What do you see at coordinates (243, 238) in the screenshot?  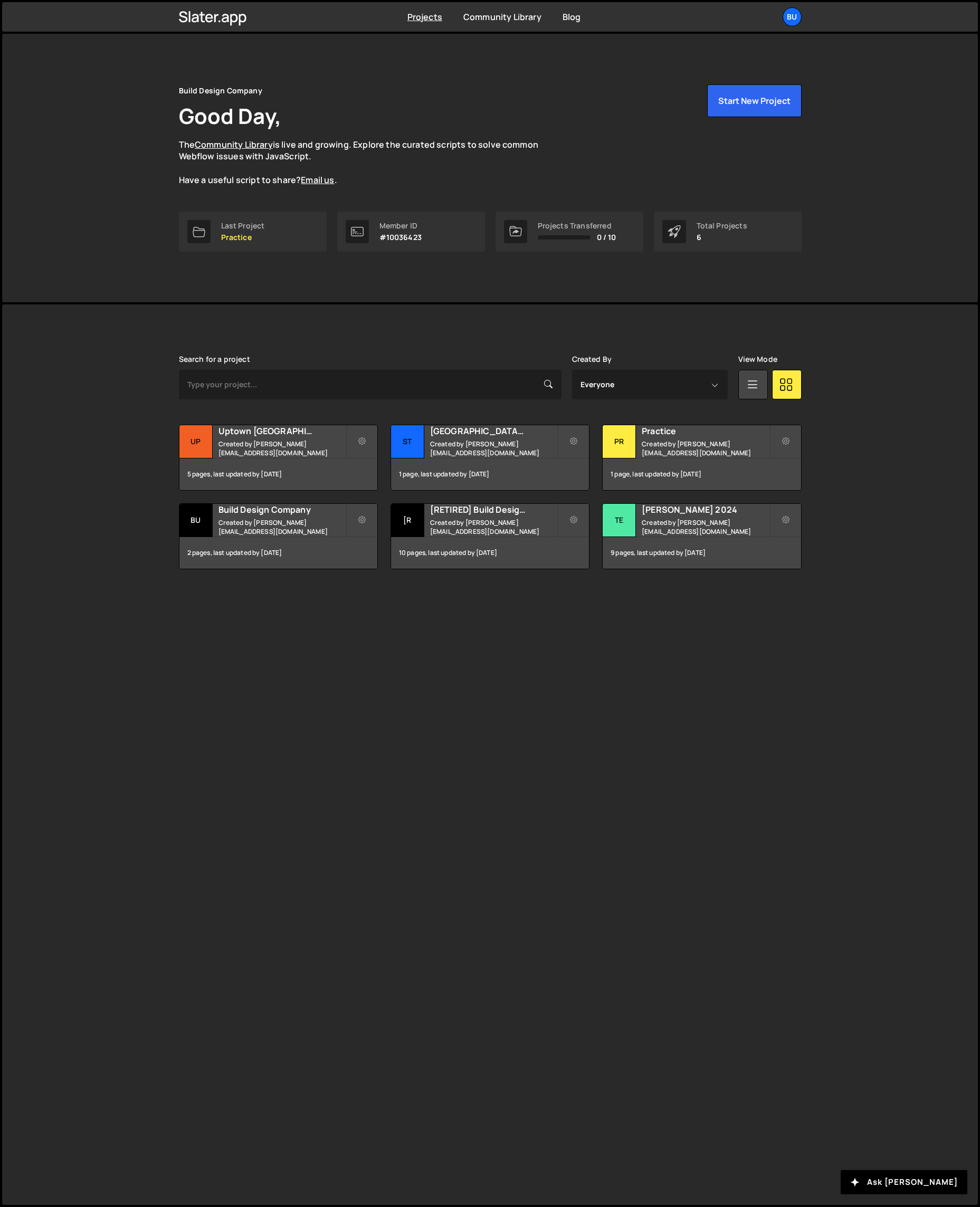 I see `p: Practice` at bounding box center [243, 238].